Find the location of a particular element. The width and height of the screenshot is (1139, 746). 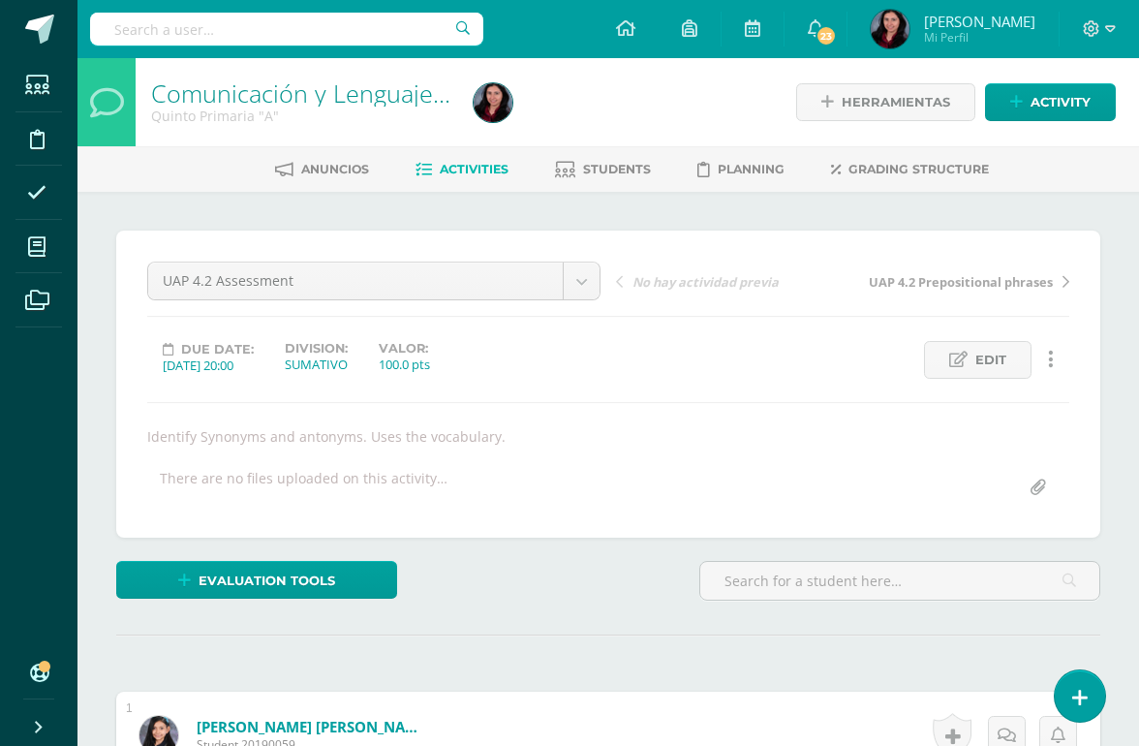

span: 23 is located at coordinates (826, 36).